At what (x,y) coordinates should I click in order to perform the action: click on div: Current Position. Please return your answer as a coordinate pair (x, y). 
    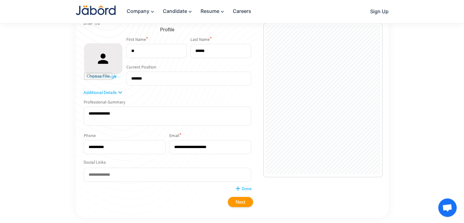
    Looking at the image, I should click on (189, 68).